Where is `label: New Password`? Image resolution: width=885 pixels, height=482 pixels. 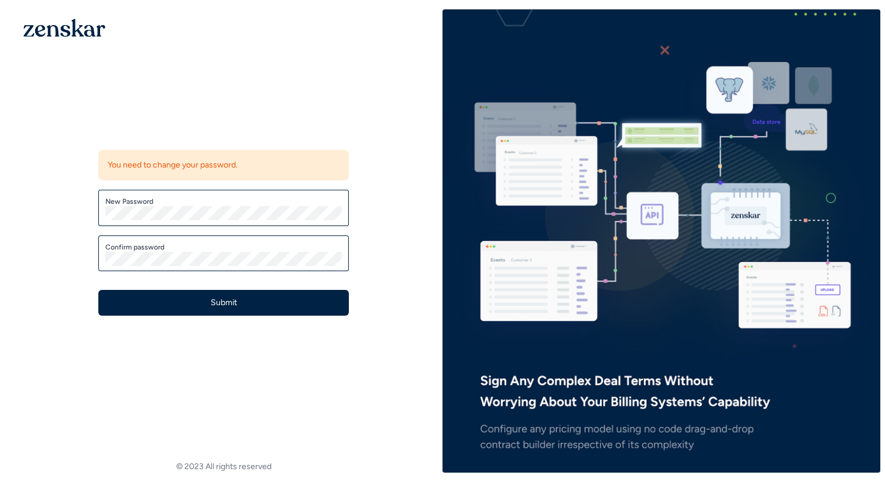
label: New Password is located at coordinates (224, 201).